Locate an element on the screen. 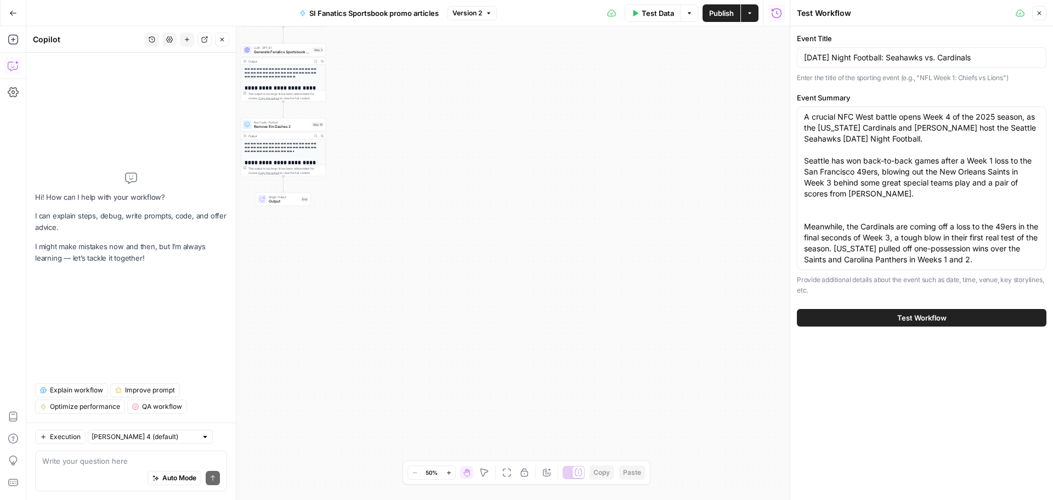  span: SI Fanatics Sportsbook promo articles is located at coordinates (374, 13).